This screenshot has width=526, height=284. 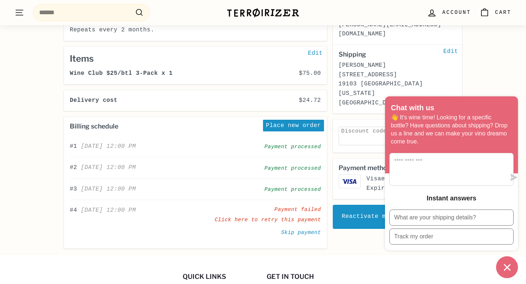 What do you see at coordinates (411, 184) in the screenshot?
I see `div: Visa 7003 9/2028` at bounding box center [411, 184].